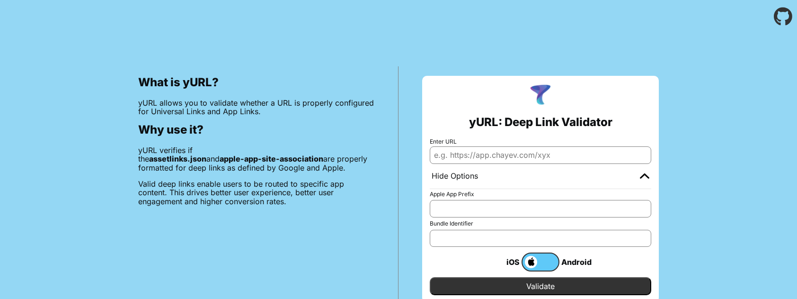 The image size is (797, 299). What do you see at coordinates (256, 107) in the screenshot?
I see `p: yURL allows you to validate whether a URL is properly configured for Universal Links and App Links.` at bounding box center [256, 107].